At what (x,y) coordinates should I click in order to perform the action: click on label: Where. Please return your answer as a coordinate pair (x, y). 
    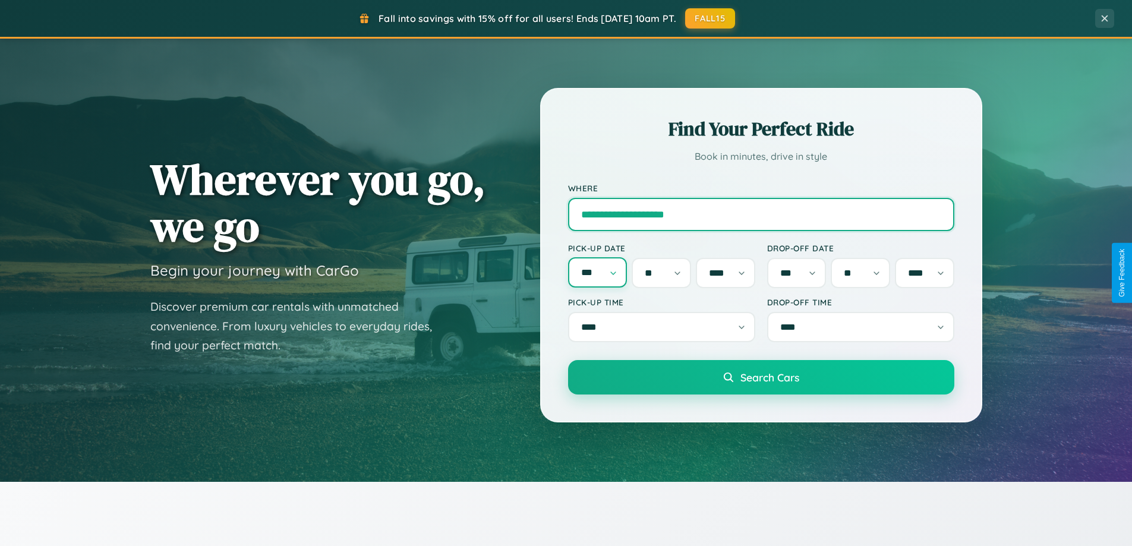
    Looking at the image, I should click on (761, 188).